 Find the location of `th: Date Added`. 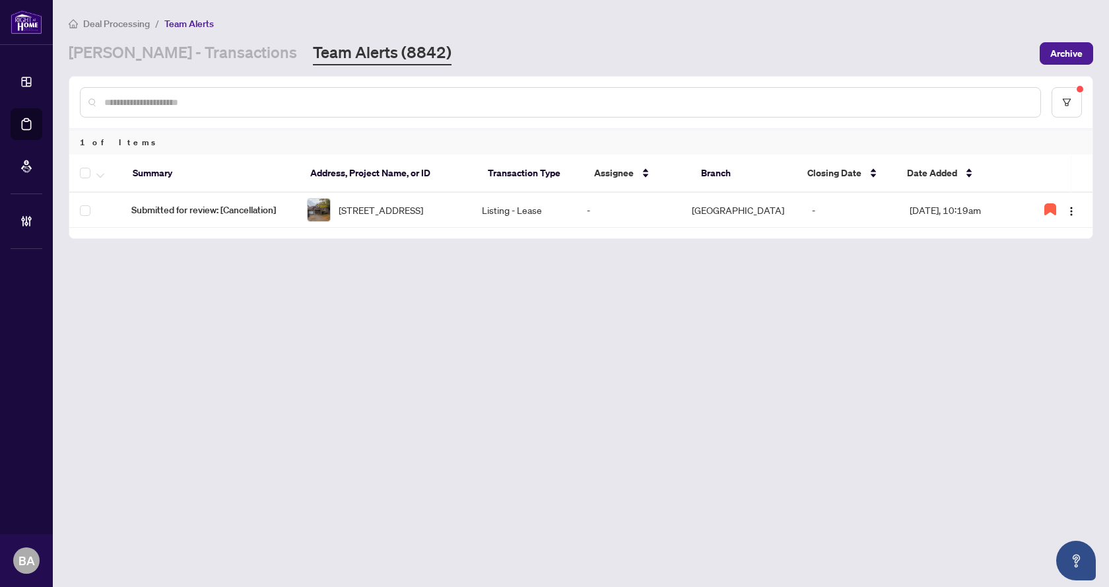

th: Date Added is located at coordinates (961, 174).